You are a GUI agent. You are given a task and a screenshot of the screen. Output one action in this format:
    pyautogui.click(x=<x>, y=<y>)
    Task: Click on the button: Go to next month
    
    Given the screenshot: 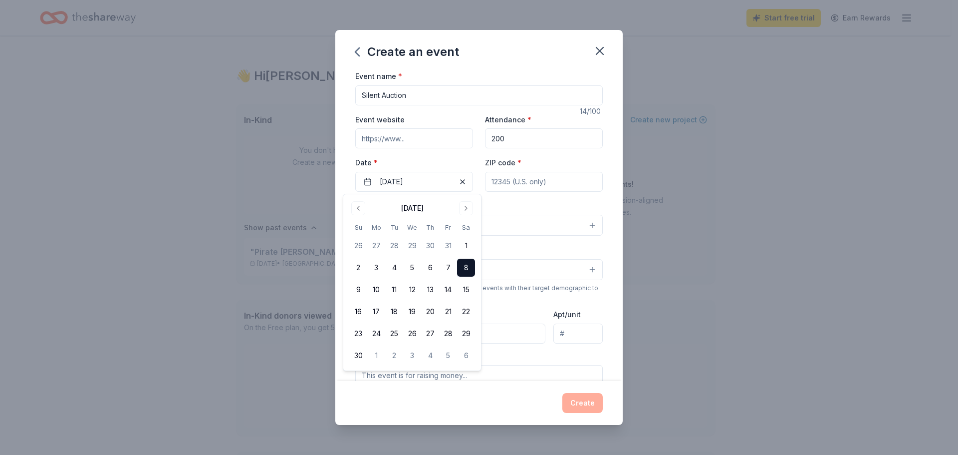 What is the action you would take?
    pyautogui.click(x=466, y=208)
    